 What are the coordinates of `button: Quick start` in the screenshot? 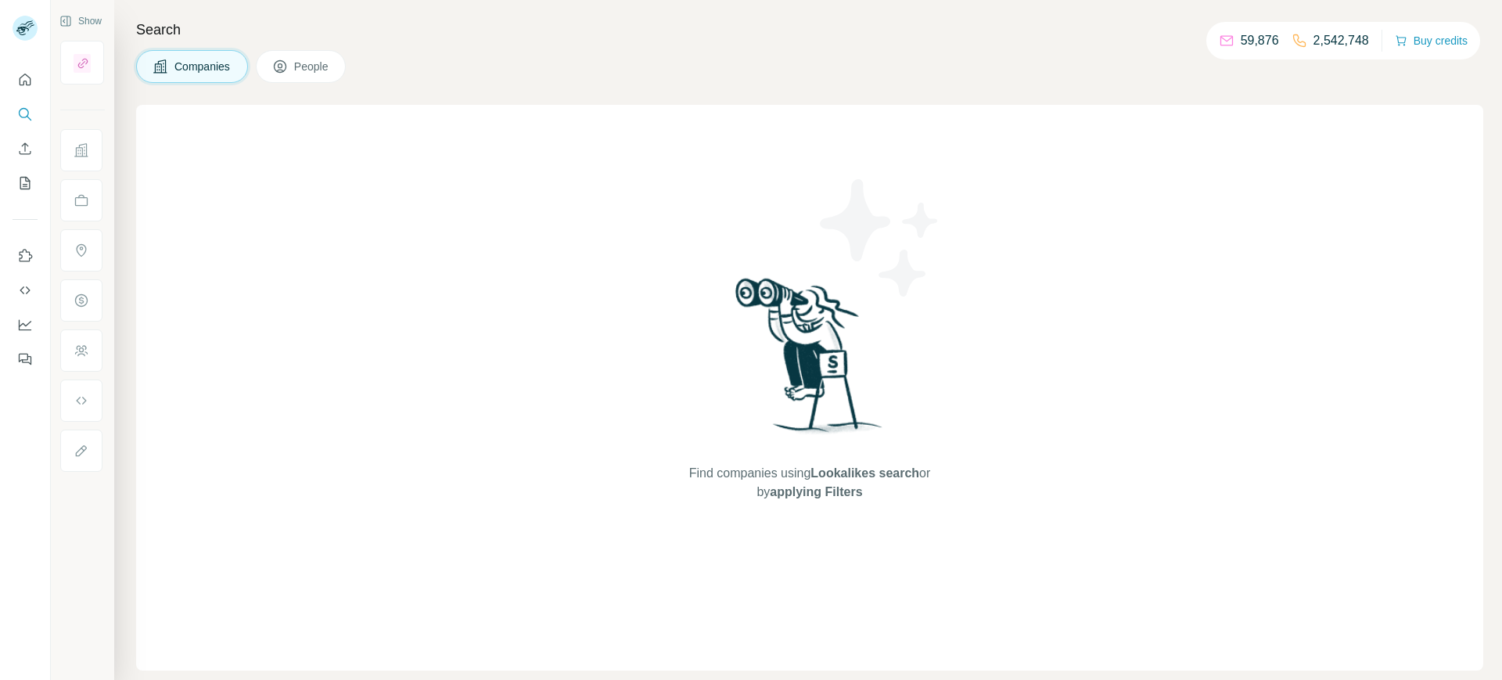 It's located at (25, 80).